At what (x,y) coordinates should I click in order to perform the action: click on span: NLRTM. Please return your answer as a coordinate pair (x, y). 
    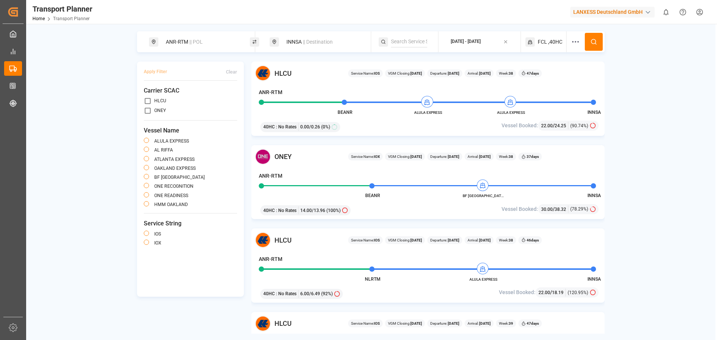
    Looking at the image, I should click on (373, 279).